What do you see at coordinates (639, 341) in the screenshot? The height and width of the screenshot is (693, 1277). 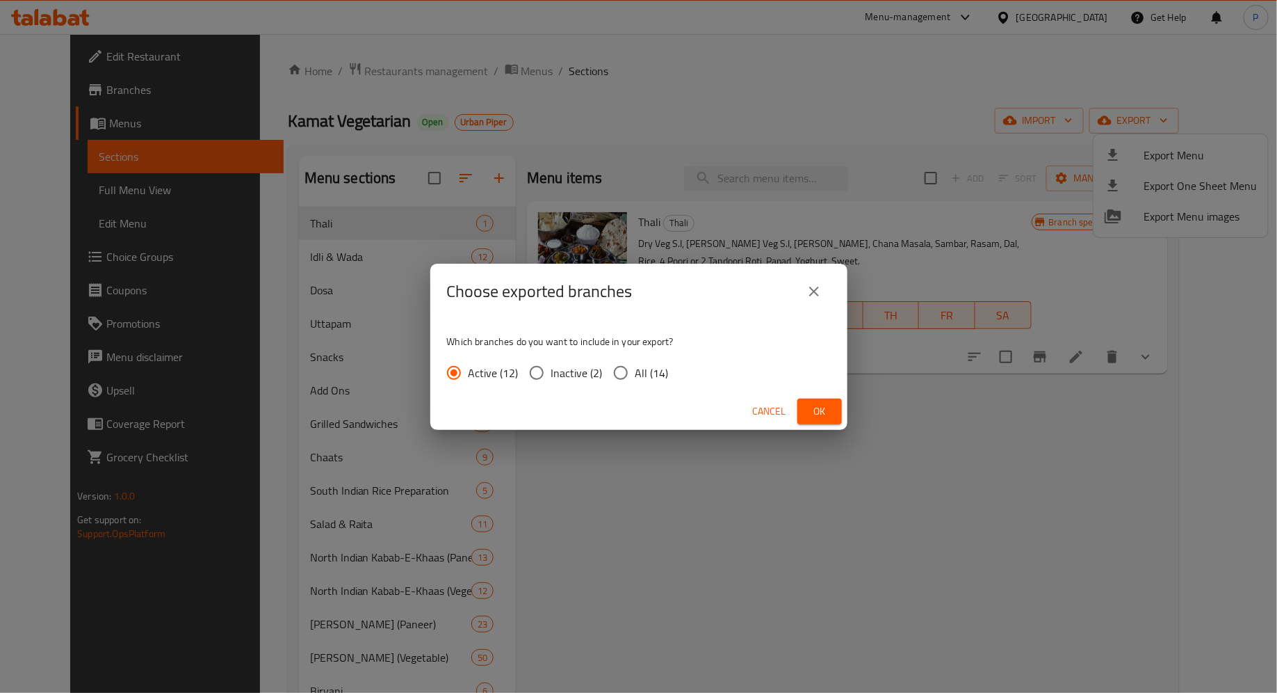 I see `p: Which branches do you want to include in your export?` at bounding box center [639, 341].